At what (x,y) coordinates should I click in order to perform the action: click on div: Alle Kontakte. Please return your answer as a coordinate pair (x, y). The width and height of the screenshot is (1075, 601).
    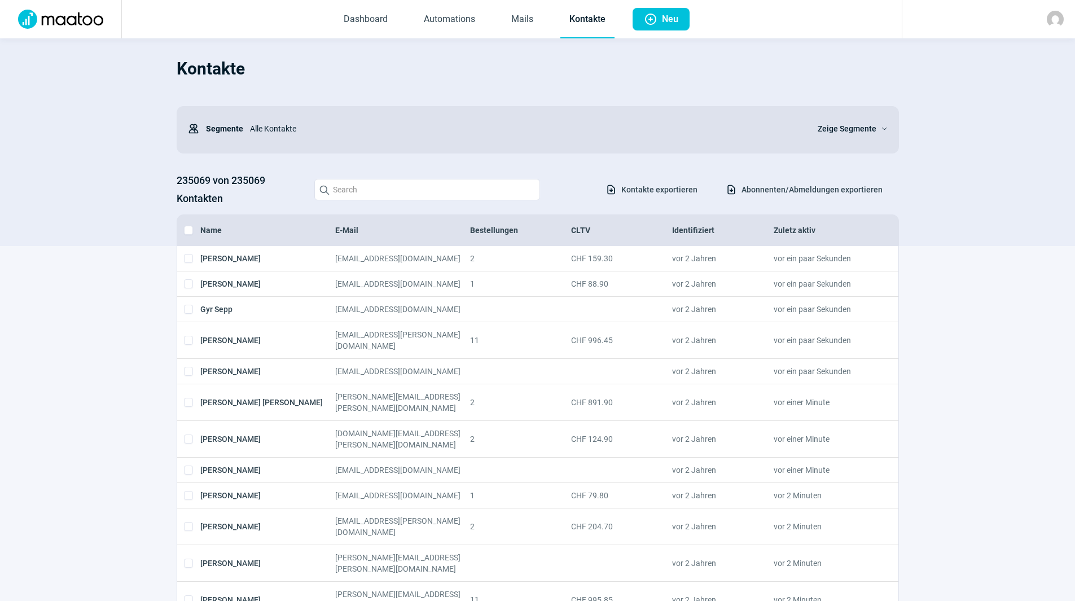
    Looking at the image, I should click on (524, 129).